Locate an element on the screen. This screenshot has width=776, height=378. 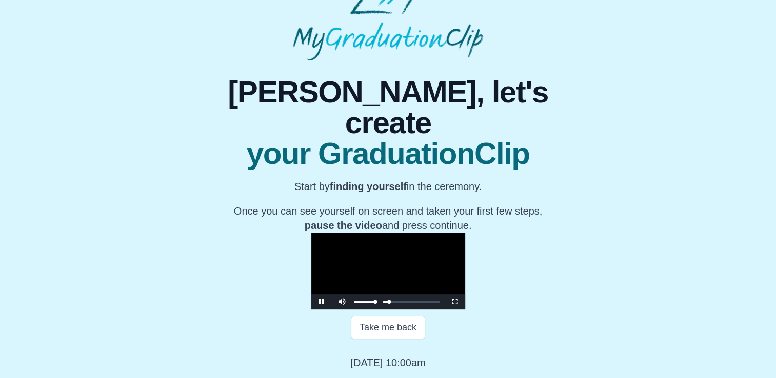
span: your GraduationClip is located at coordinates (388, 154).